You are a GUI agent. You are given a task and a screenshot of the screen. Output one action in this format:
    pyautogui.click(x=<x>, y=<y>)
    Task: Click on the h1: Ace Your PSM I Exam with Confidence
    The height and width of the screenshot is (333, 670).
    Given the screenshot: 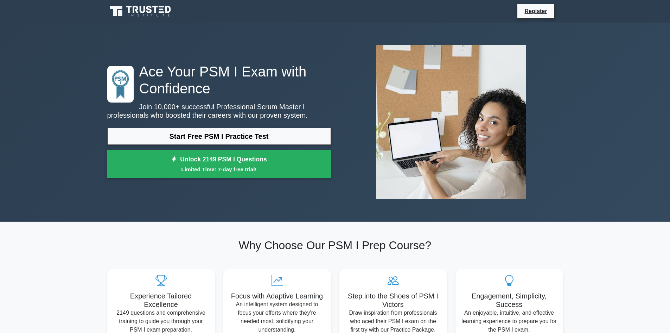 What is the action you would take?
    pyautogui.click(x=219, y=80)
    